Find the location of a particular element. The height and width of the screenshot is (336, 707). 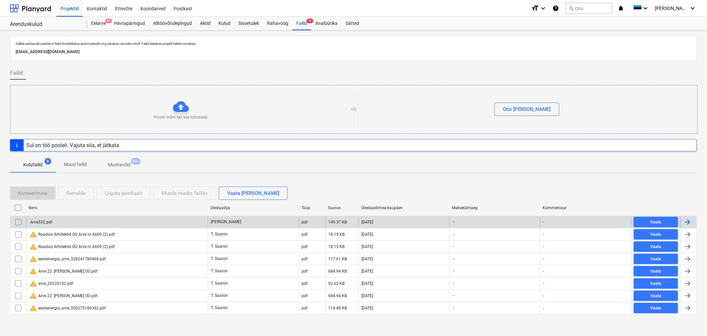

div: Nimi is located at coordinates (117, 208).